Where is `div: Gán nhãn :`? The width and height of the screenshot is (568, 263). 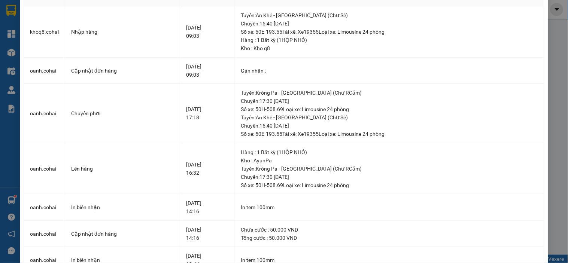 div: Gán nhãn : is located at coordinates (390, 71).